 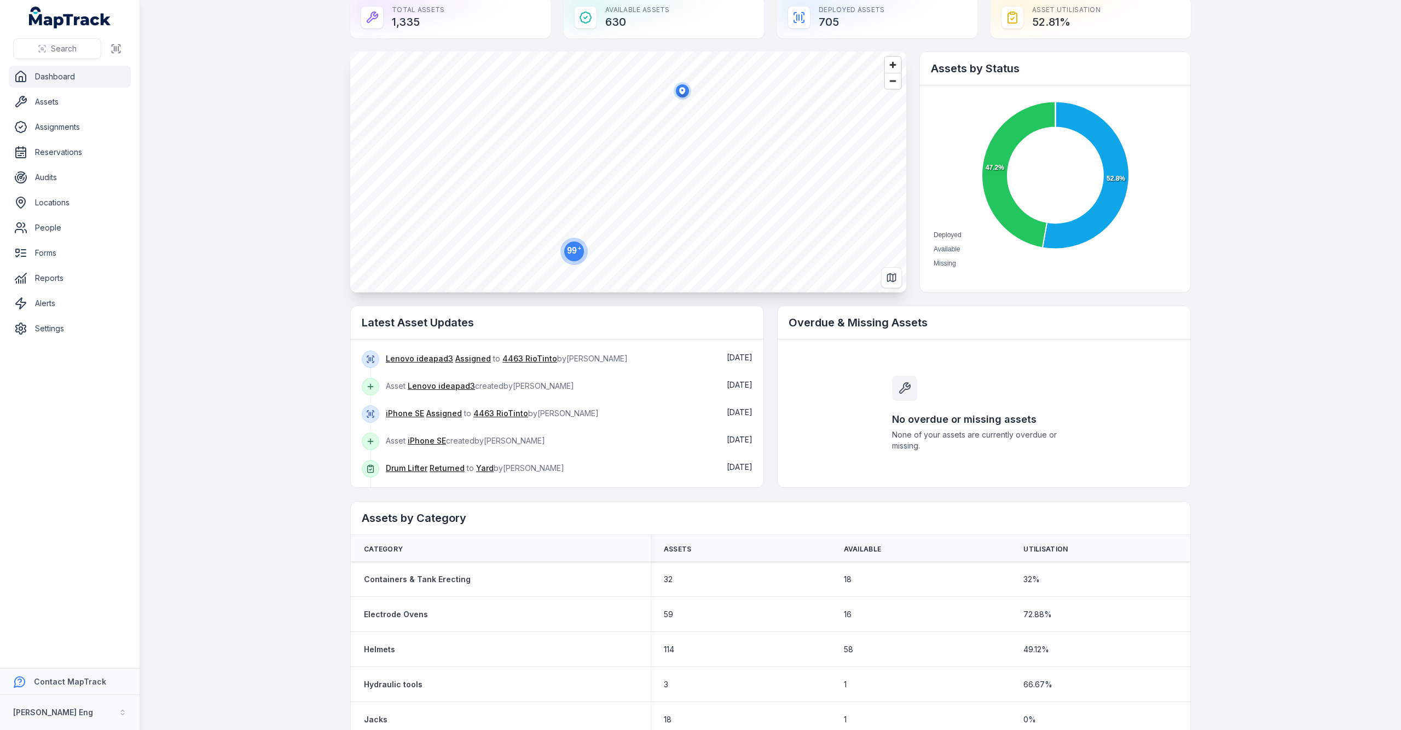 What do you see at coordinates (447, 468) in the screenshot?
I see `a: Returned` at bounding box center [447, 468].